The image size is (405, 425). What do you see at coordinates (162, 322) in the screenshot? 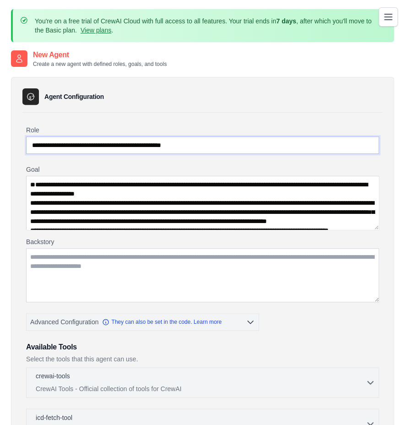
I see `a: They can also be set in the code. Learn more` at bounding box center [162, 322].